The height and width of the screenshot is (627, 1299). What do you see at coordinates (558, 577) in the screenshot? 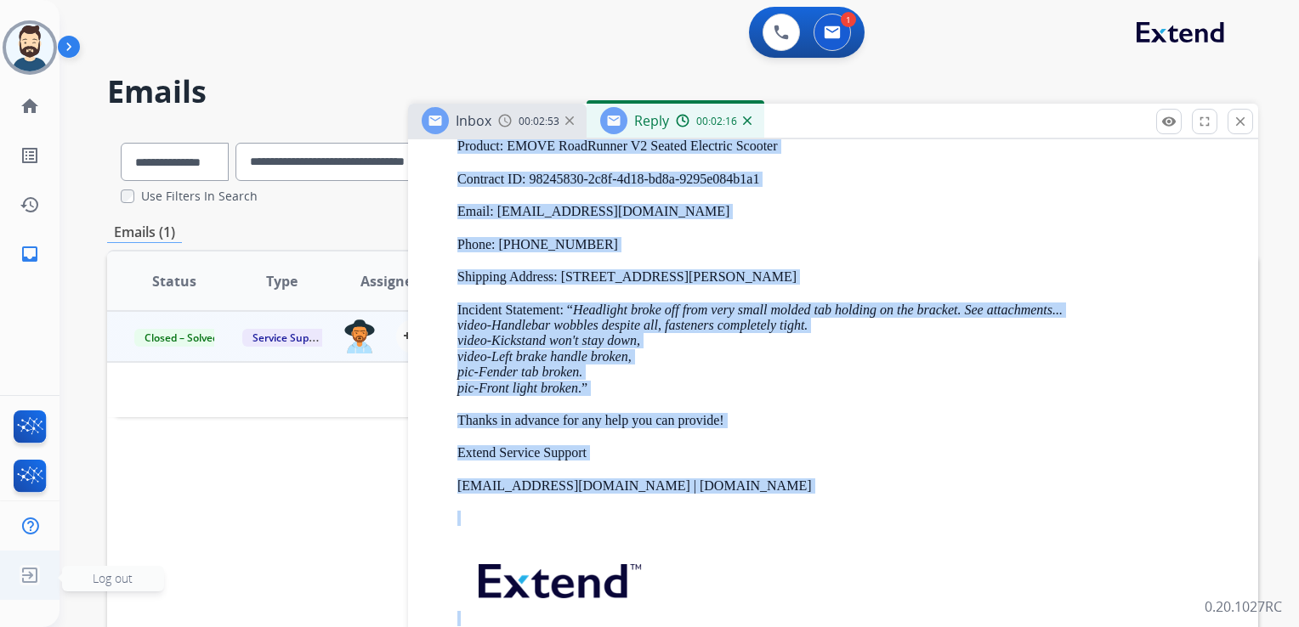
I see `img: extend.png` at bounding box center [558, 577].